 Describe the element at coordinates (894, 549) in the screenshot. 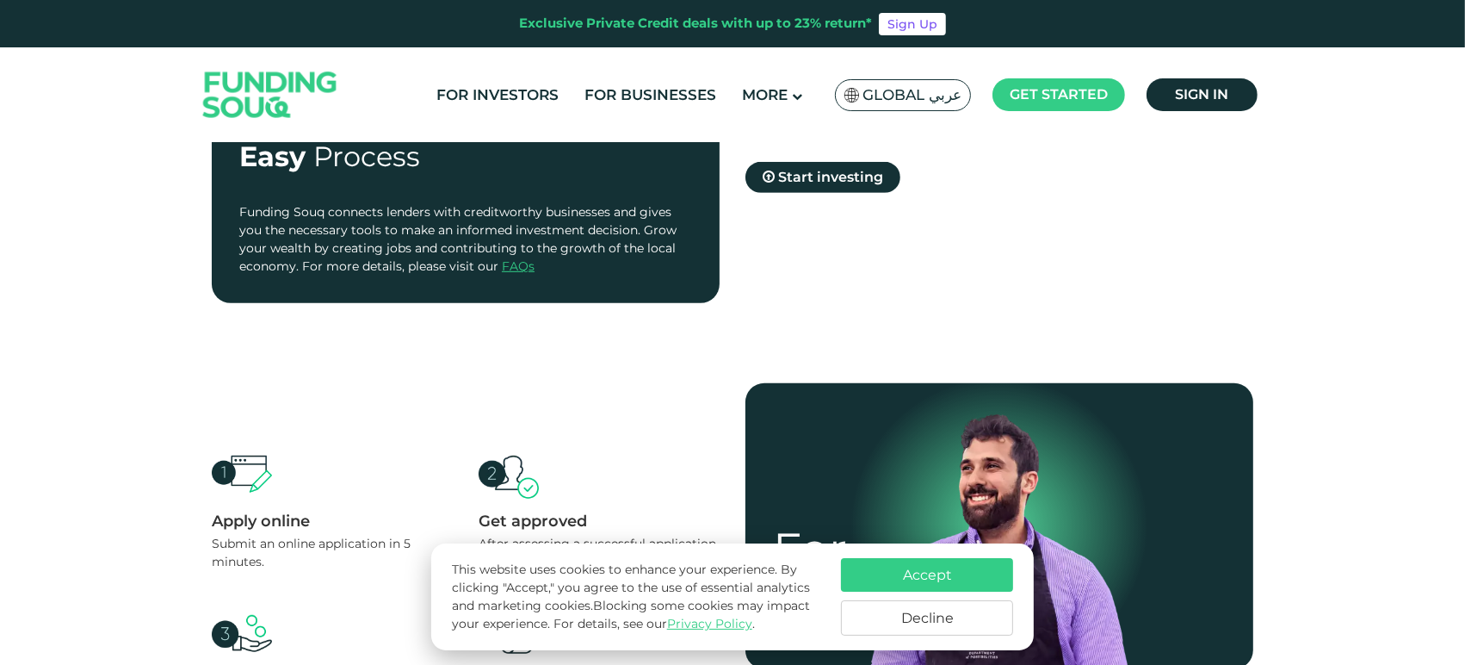

I see `div: For` at that location.